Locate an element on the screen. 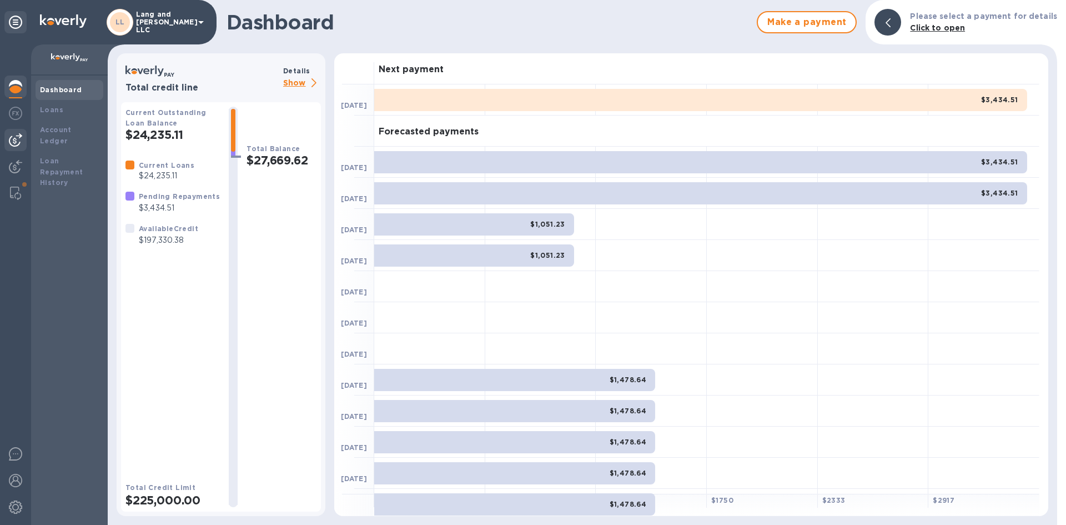 The width and height of the screenshot is (1066, 525). b: Details is located at coordinates (297, 71).